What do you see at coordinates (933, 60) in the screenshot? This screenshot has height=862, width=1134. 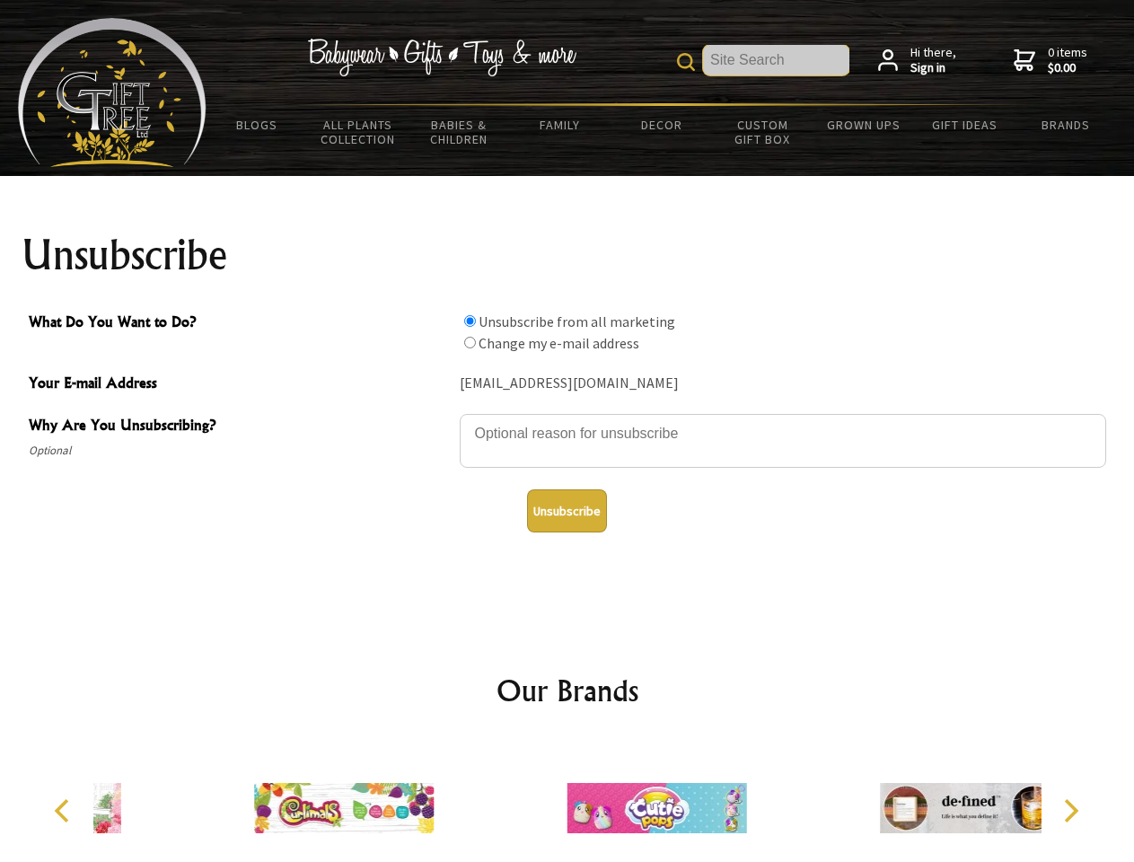 I see `span: Hi there,` at bounding box center [933, 60].